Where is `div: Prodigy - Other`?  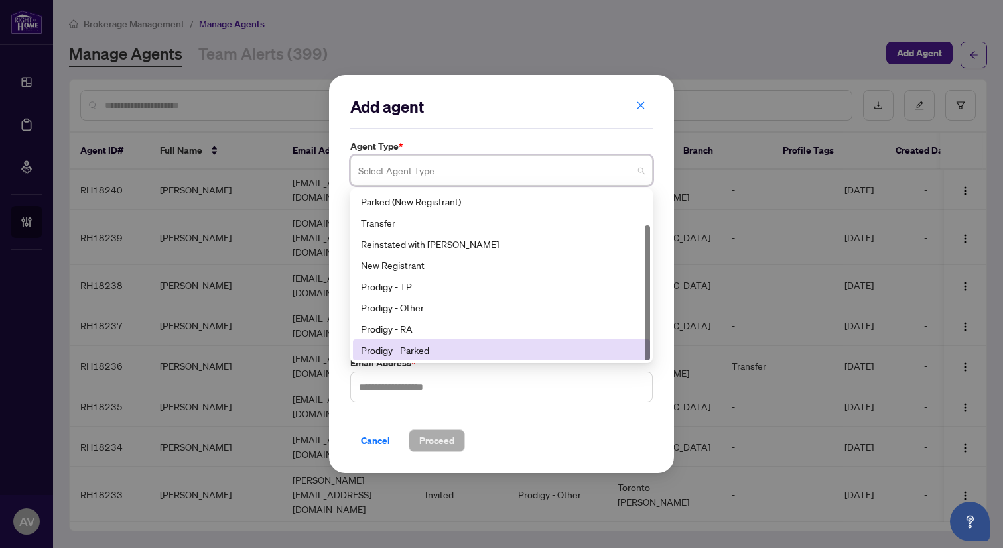
div: Prodigy - Other is located at coordinates (501, 308).